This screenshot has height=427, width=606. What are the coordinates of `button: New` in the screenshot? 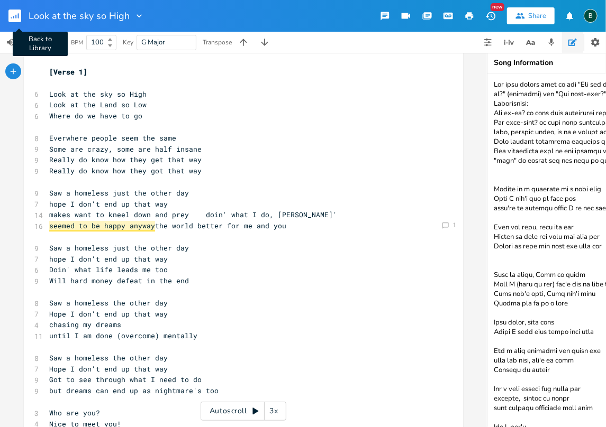 It's located at (490, 16).